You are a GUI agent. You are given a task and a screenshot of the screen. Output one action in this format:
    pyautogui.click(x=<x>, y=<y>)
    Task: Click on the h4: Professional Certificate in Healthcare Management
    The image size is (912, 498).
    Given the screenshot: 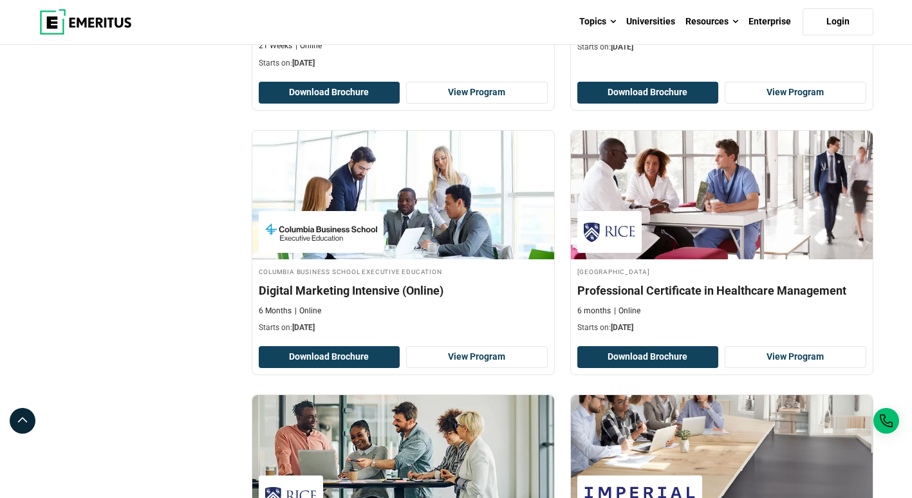 What is the action you would take?
    pyautogui.click(x=722, y=290)
    